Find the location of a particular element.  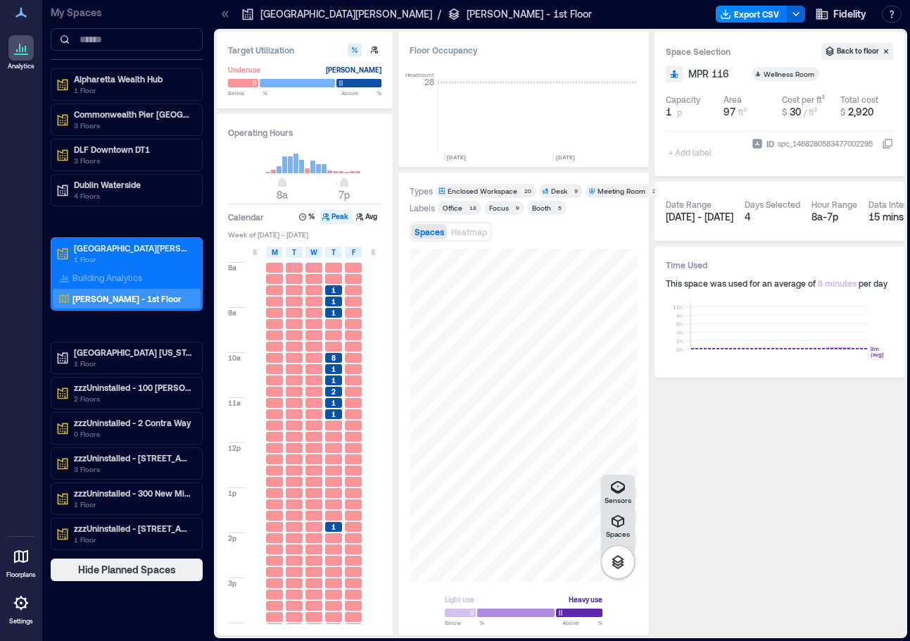

button: MPR 116 is located at coordinates (718, 74).